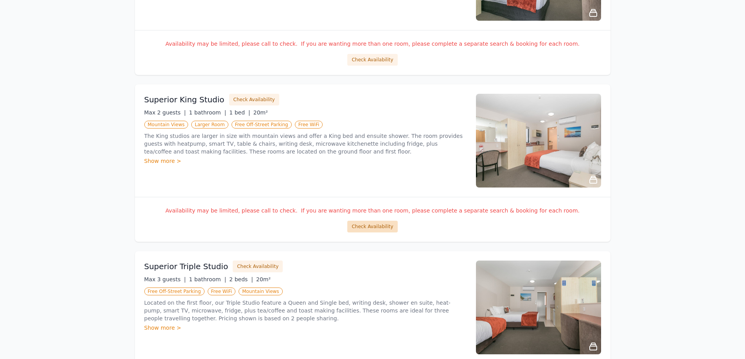 Image resolution: width=745 pixels, height=359 pixels. I want to click on span: Max 2 guests |, so click(165, 113).